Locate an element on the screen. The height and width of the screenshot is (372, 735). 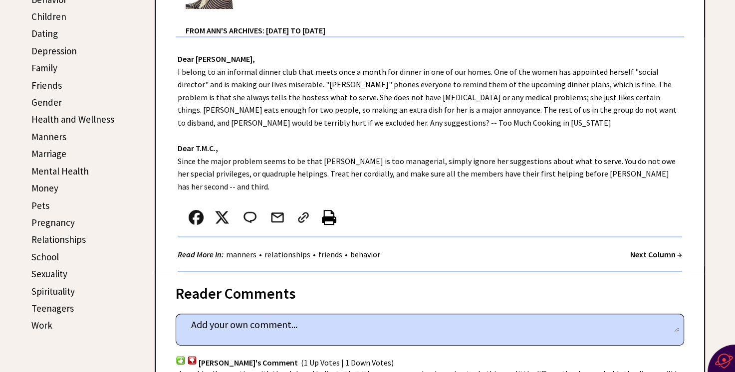
span: (1 Up Votes | 1 Down Votes) is located at coordinates (347, 362).